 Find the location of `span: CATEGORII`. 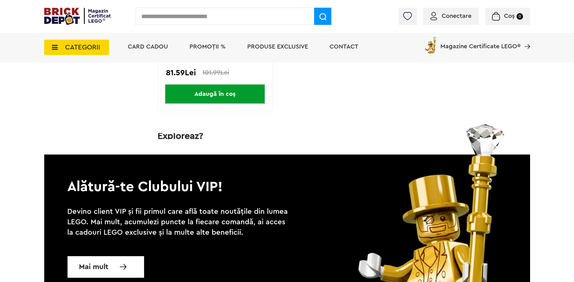

span: CATEGORII is located at coordinates (83, 47).